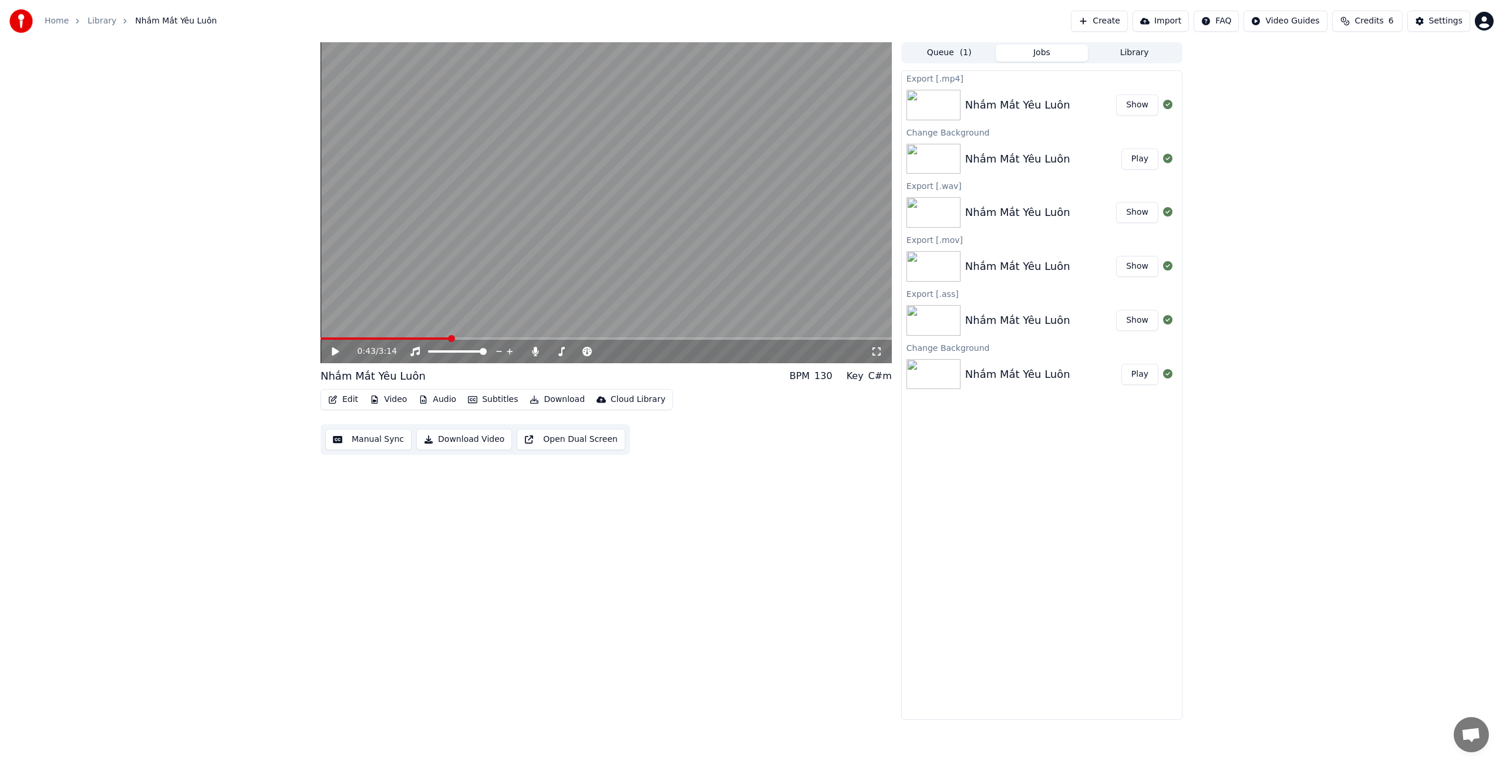 Image resolution: width=1503 pixels, height=764 pixels. What do you see at coordinates (1134, 53) in the screenshot?
I see `button: Library` at bounding box center [1134, 53].